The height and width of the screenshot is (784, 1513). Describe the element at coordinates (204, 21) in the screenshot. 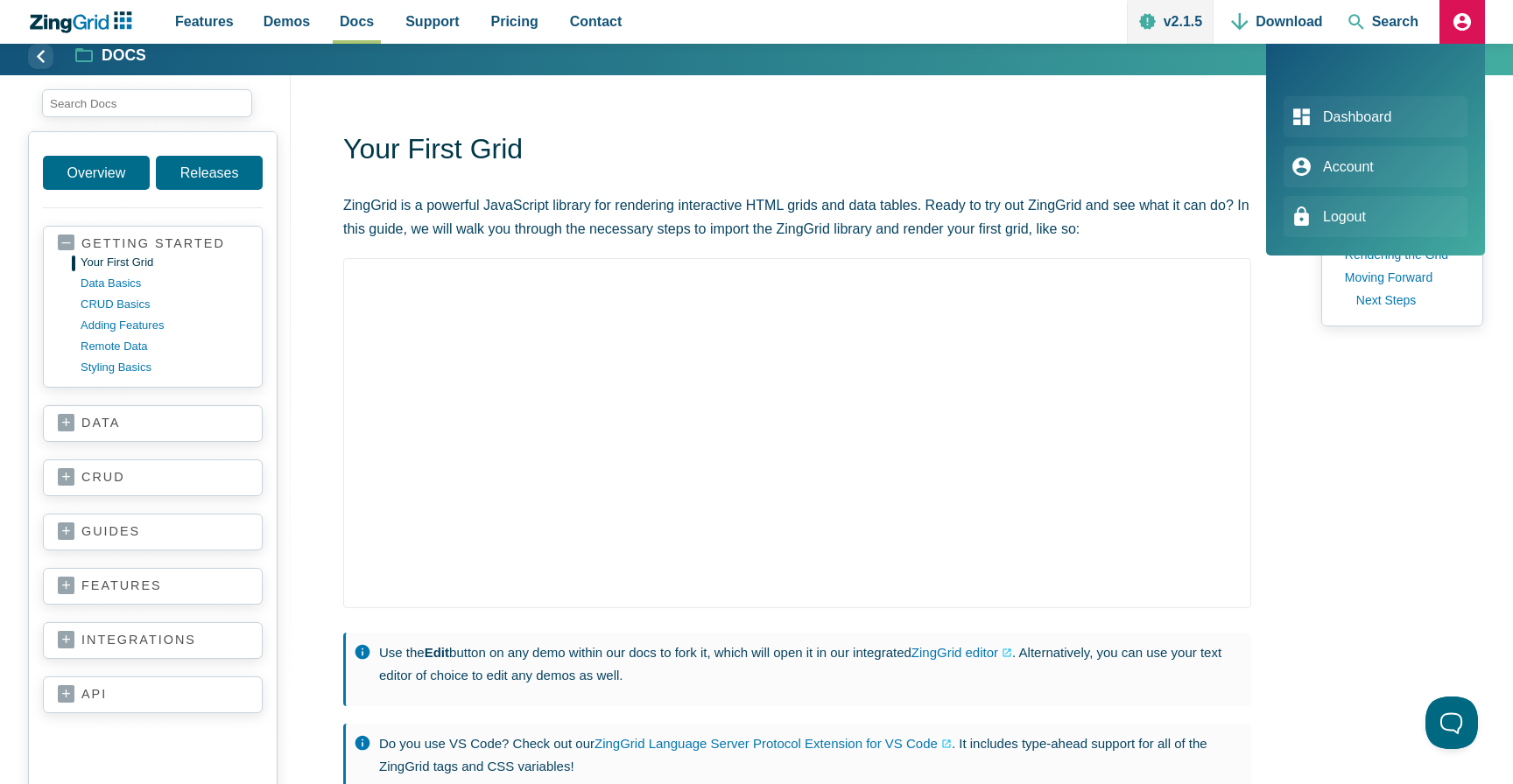

I see `span: Features` at that location.